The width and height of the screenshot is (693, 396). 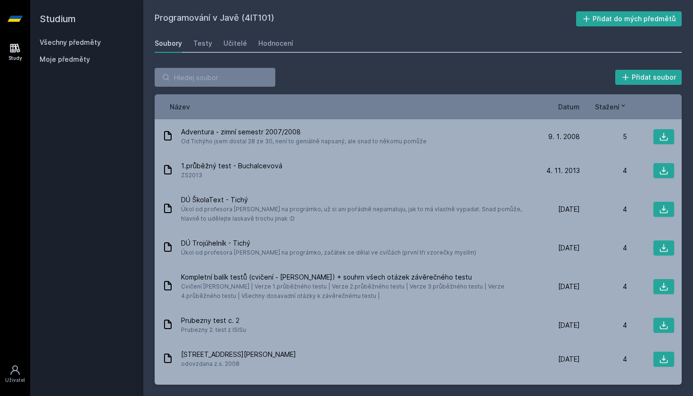 I want to click on span: Název, so click(x=180, y=107).